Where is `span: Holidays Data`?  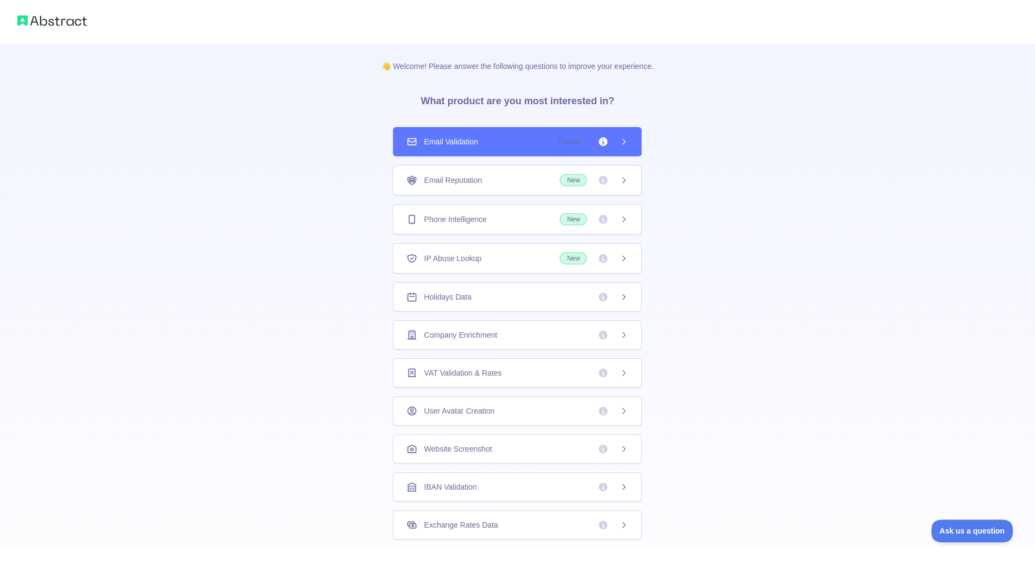 span: Holidays Data is located at coordinates (447, 297).